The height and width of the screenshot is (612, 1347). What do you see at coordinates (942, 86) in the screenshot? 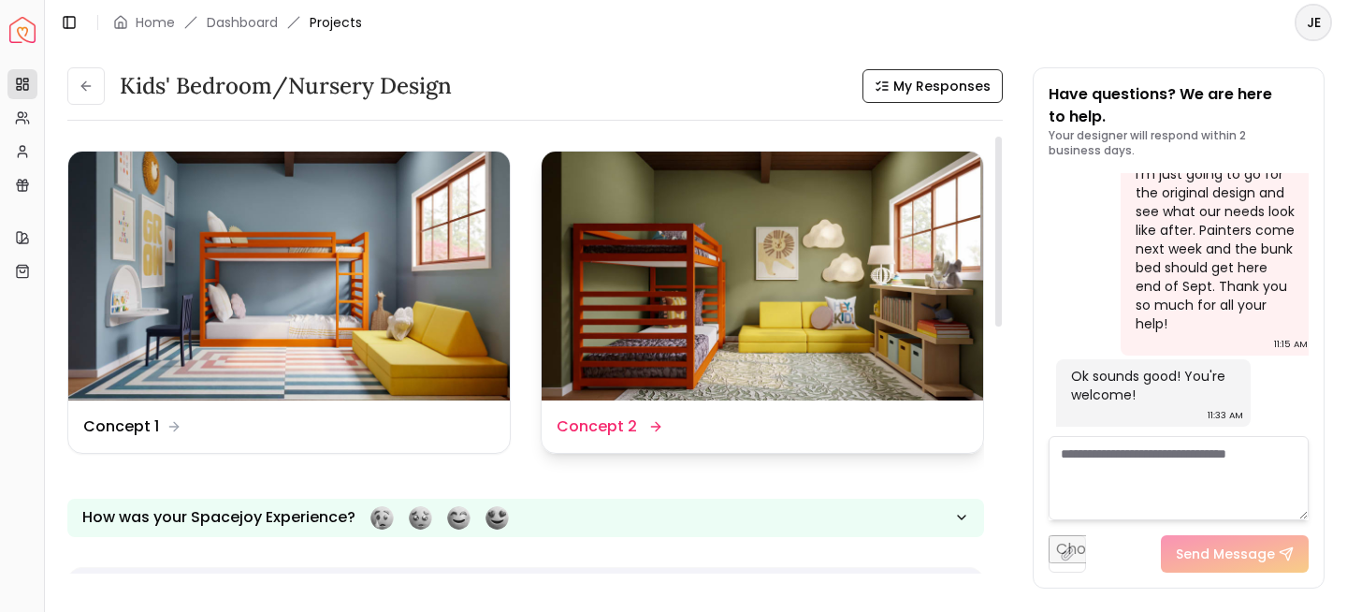
I see `span: My Responses` at bounding box center [942, 86].